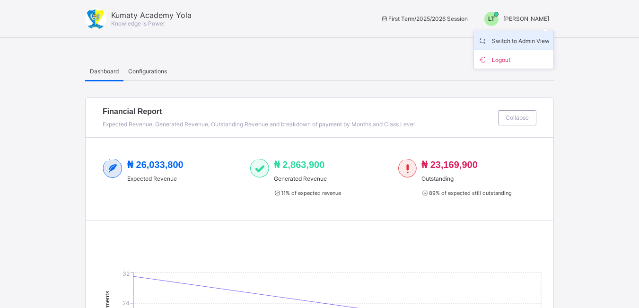  What do you see at coordinates (514, 40) in the screenshot?
I see `span: Switch to Admin View` at bounding box center [514, 40].